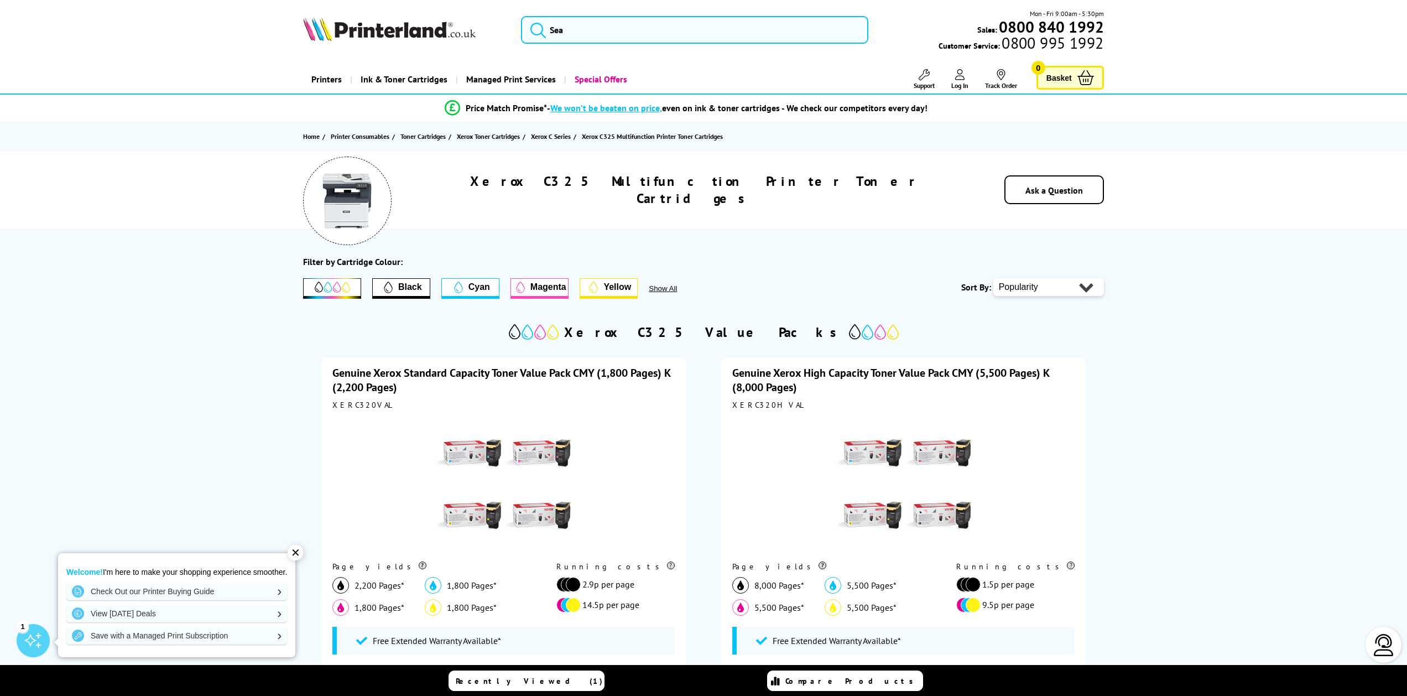  I want to click on a: Home, so click(312, 136).